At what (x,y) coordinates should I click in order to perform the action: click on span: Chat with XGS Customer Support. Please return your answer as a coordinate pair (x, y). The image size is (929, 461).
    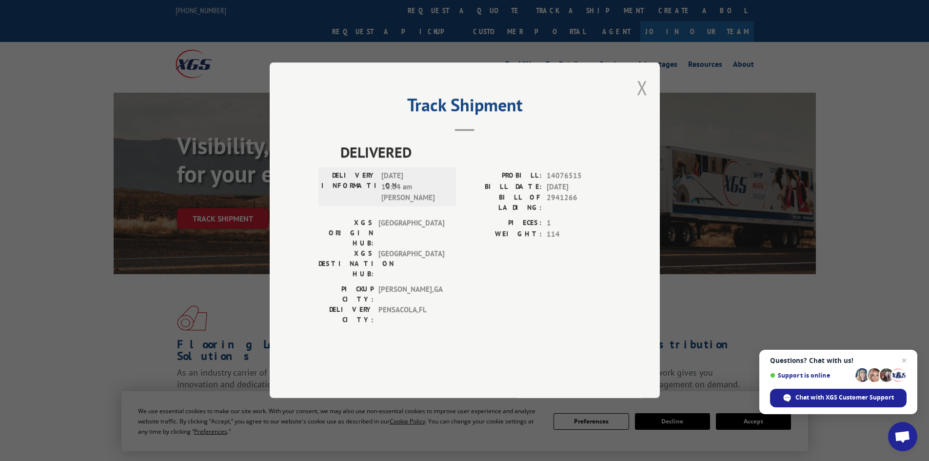
    Looking at the image, I should click on (845, 397).